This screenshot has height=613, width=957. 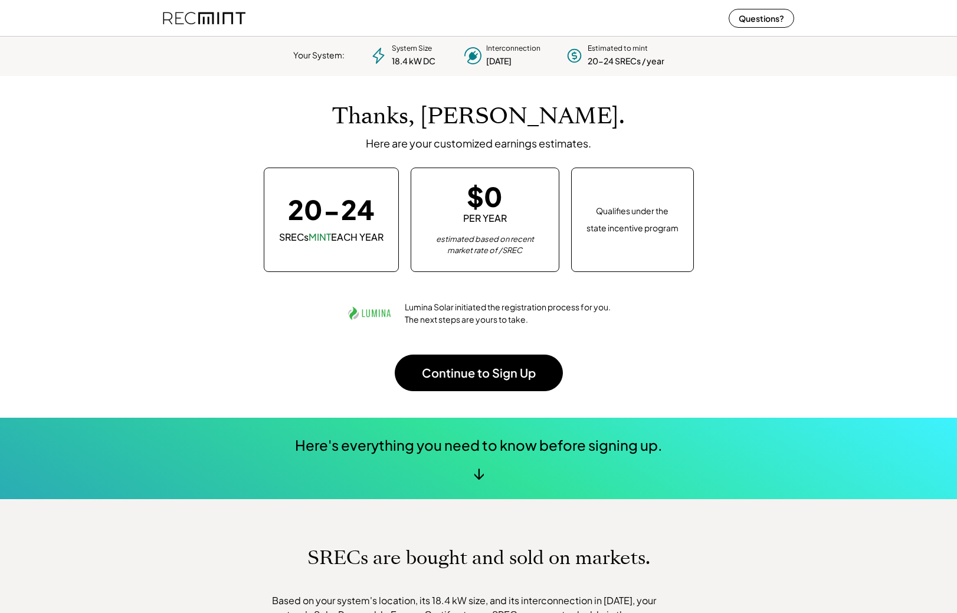 What do you see at coordinates (413, 61) in the screenshot?
I see `div: 18.4 kW DC` at bounding box center [413, 61].